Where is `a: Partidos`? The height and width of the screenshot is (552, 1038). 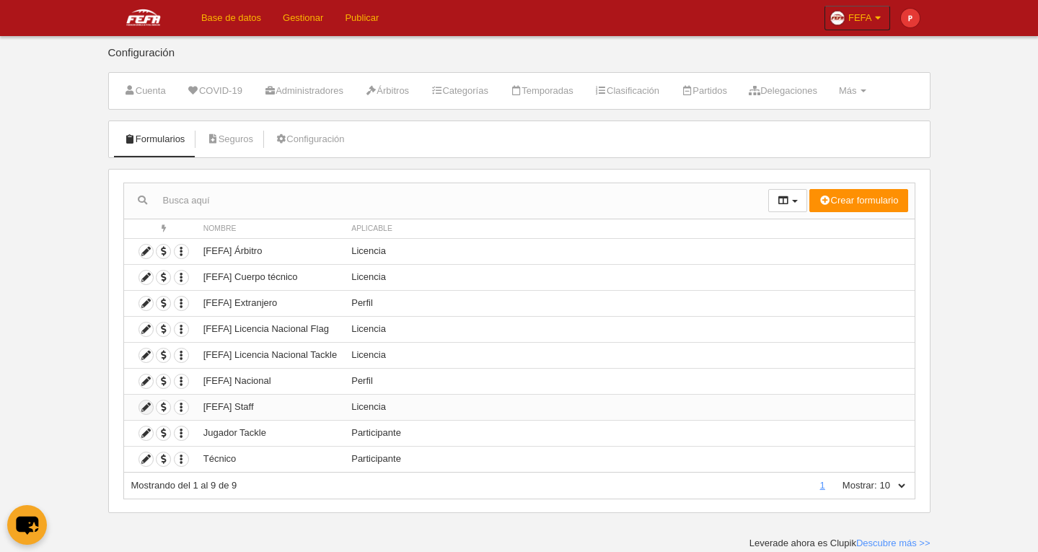
a: Partidos is located at coordinates (704, 91).